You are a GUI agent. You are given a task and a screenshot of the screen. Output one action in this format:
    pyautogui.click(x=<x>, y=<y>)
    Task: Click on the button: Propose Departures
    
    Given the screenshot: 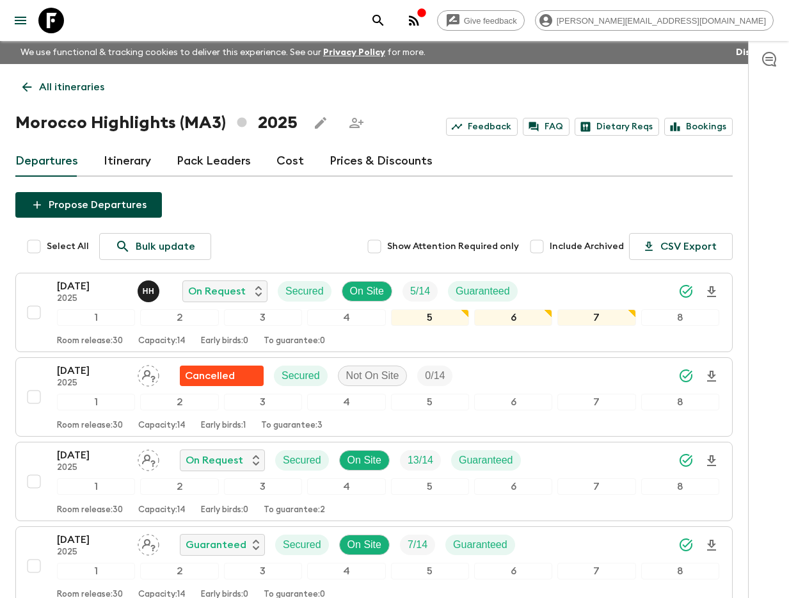 What is the action you would take?
    pyautogui.click(x=88, y=205)
    